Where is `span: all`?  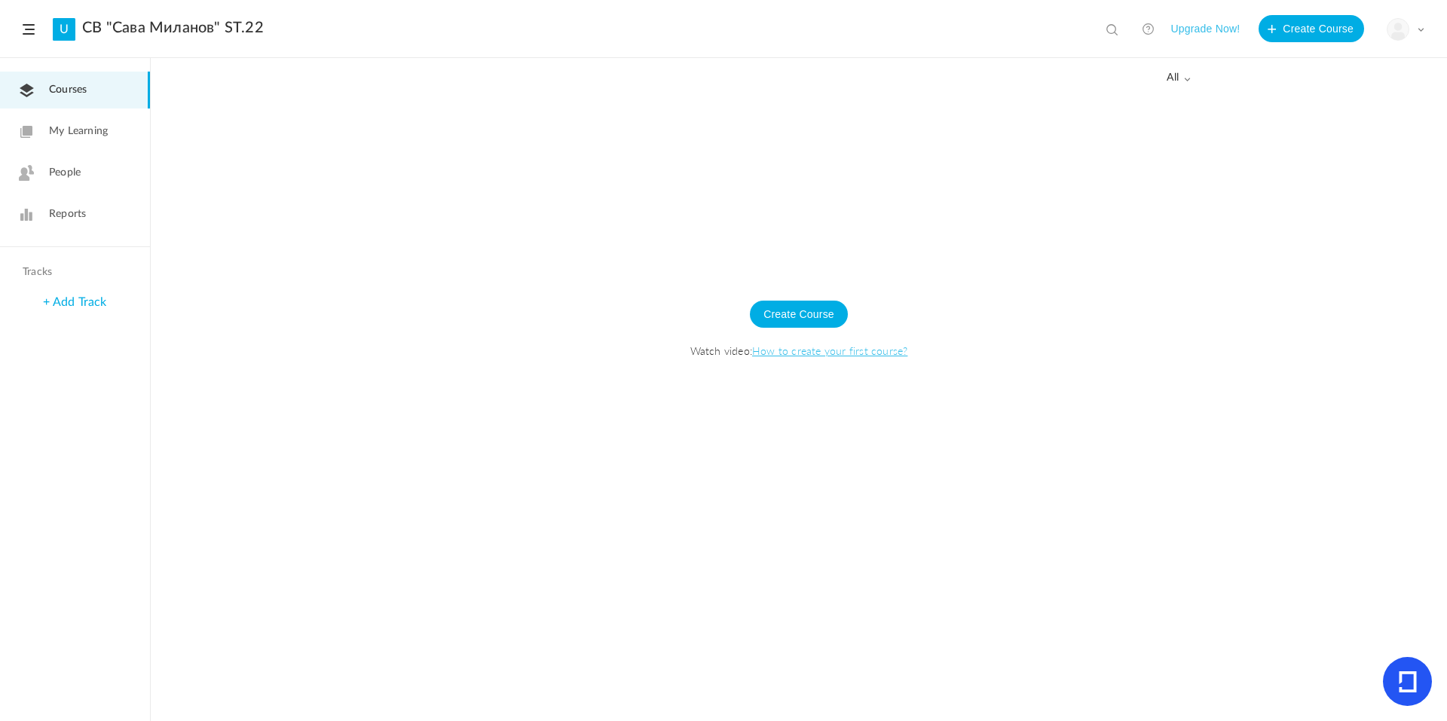 span: all is located at coordinates (1179, 78).